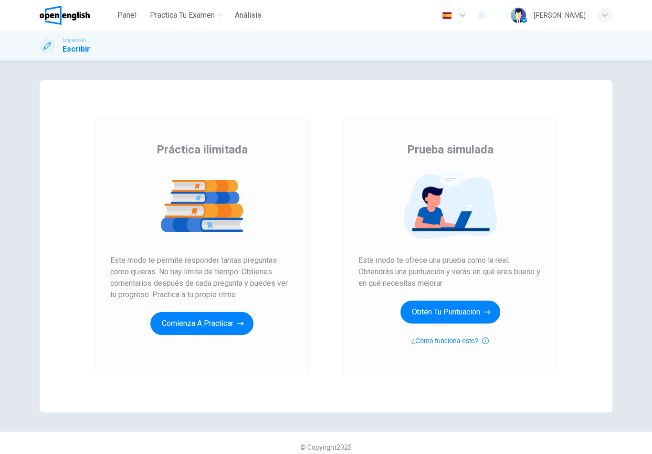  What do you see at coordinates (248, 15) in the screenshot?
I see `span: Análisis` at bounding box center [248, 15].